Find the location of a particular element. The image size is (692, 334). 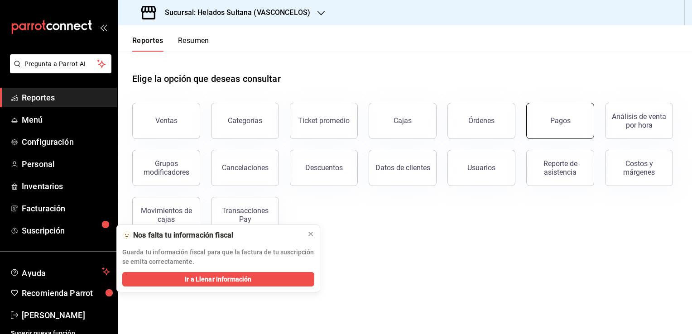

span: Recomienda Parrot is located at coordinates (66, 293).